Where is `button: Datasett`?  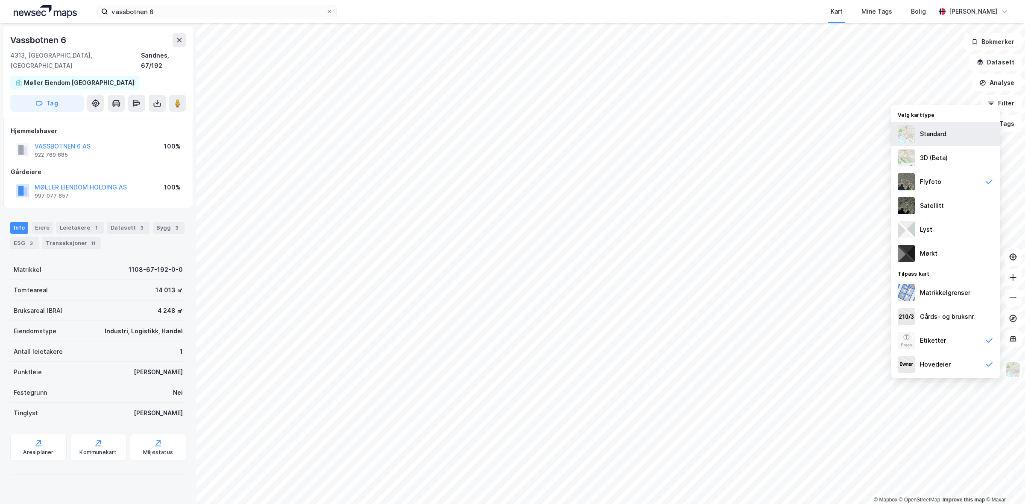 button: Datasett is located at coordinates (996, 62).